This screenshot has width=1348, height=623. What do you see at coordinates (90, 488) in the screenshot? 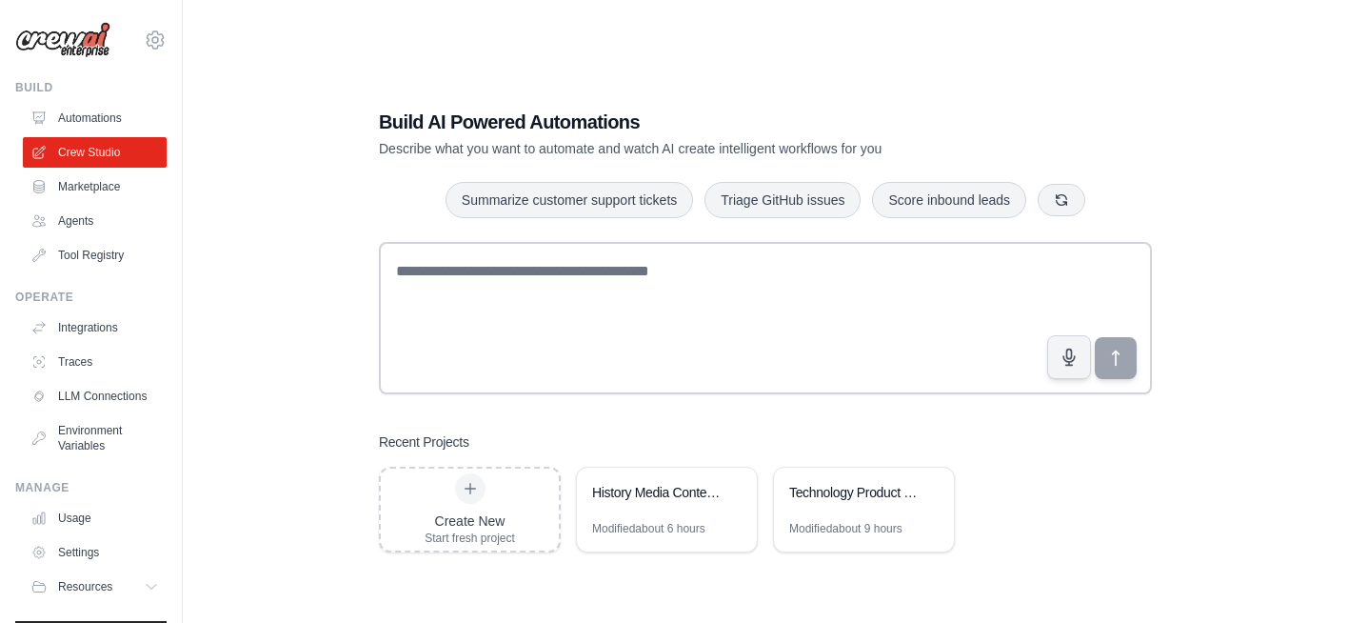
I see `div: Manage` at bounding box center [90, 488].